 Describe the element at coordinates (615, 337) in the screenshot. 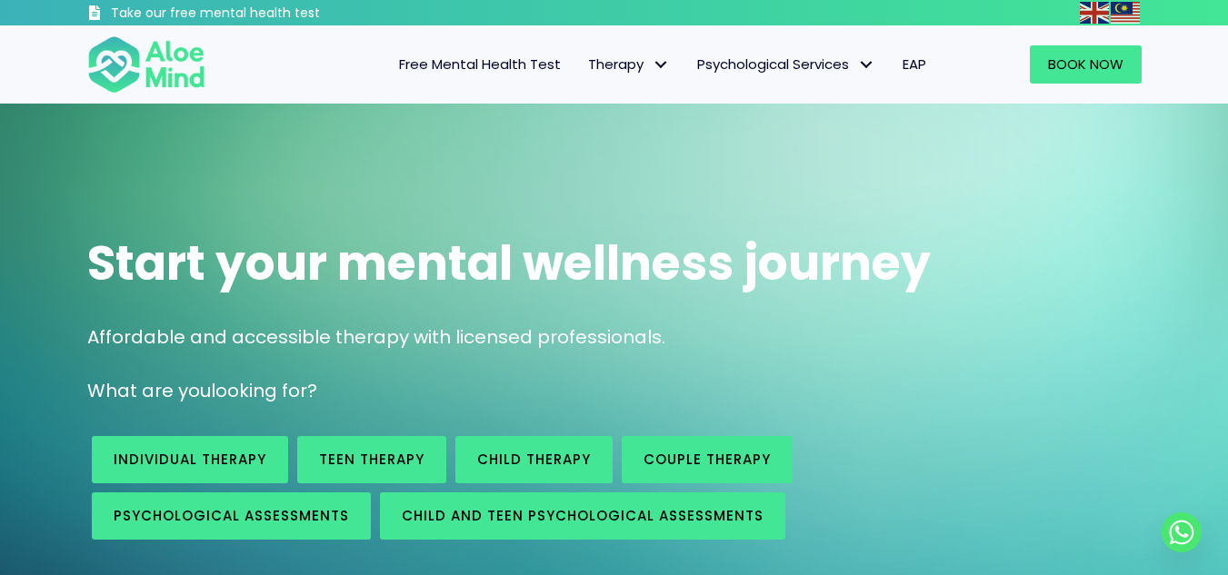

I see `p: Affordable and accessible therapy with licensed professionals.` at that location.